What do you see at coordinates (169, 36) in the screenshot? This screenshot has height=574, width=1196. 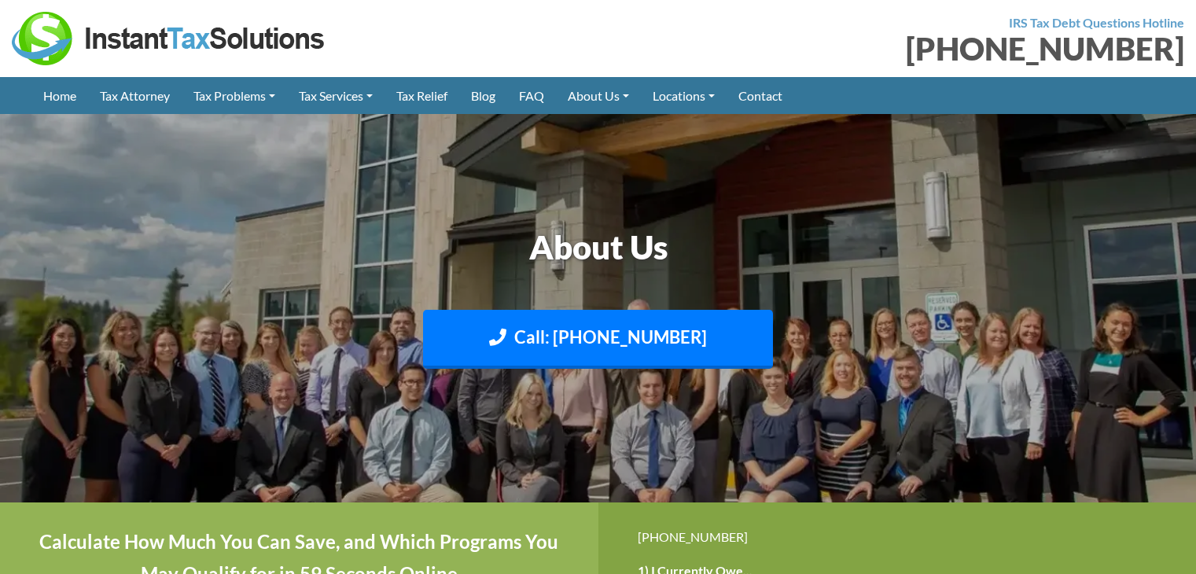 I see `a: Instant Tax Solutions Logo` at bounding box center [169, 36].